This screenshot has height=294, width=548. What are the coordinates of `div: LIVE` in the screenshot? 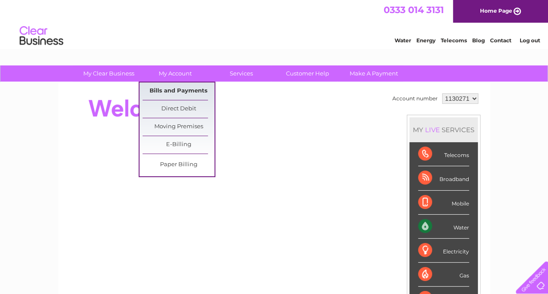 It's located at (432, 129).